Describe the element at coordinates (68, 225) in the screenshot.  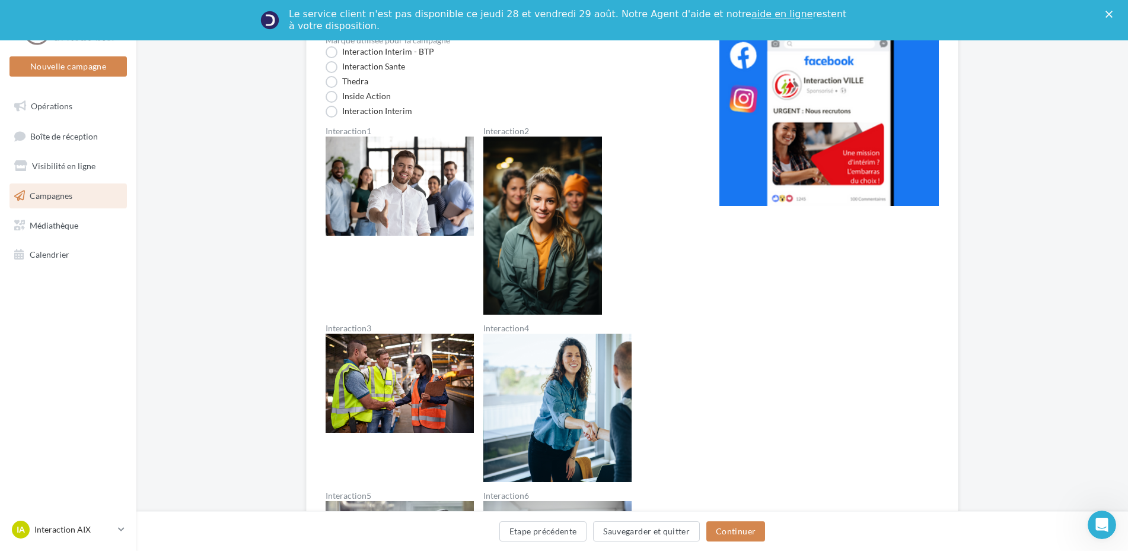
I see `a: Médiathèque` at that location.